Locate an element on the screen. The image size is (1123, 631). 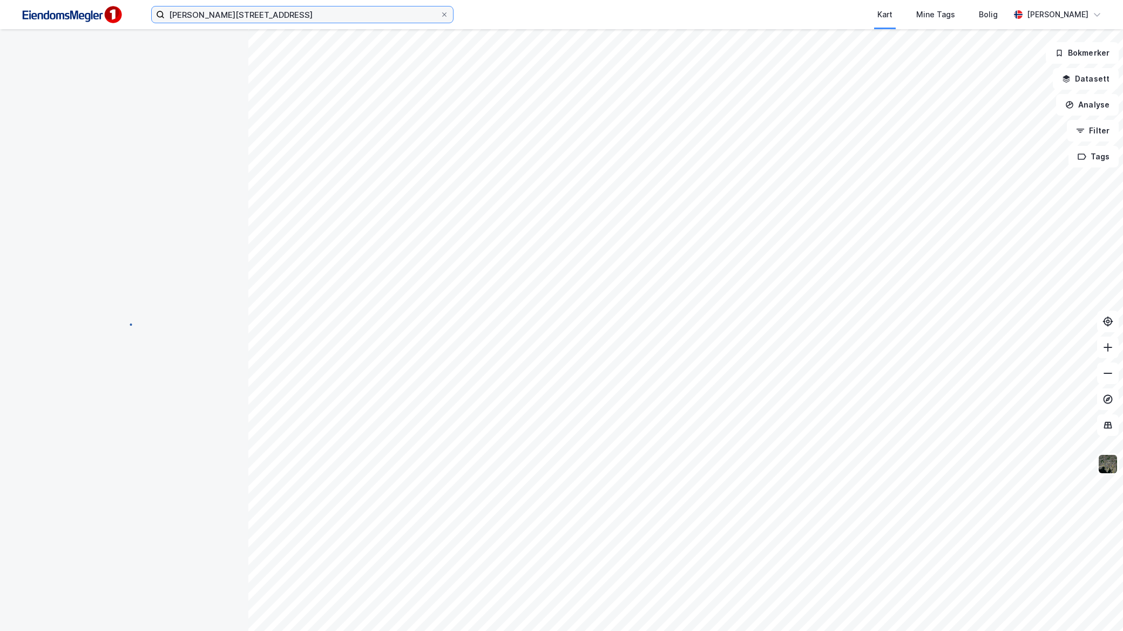
button: Datasett is located at coordinates (1086, 79).